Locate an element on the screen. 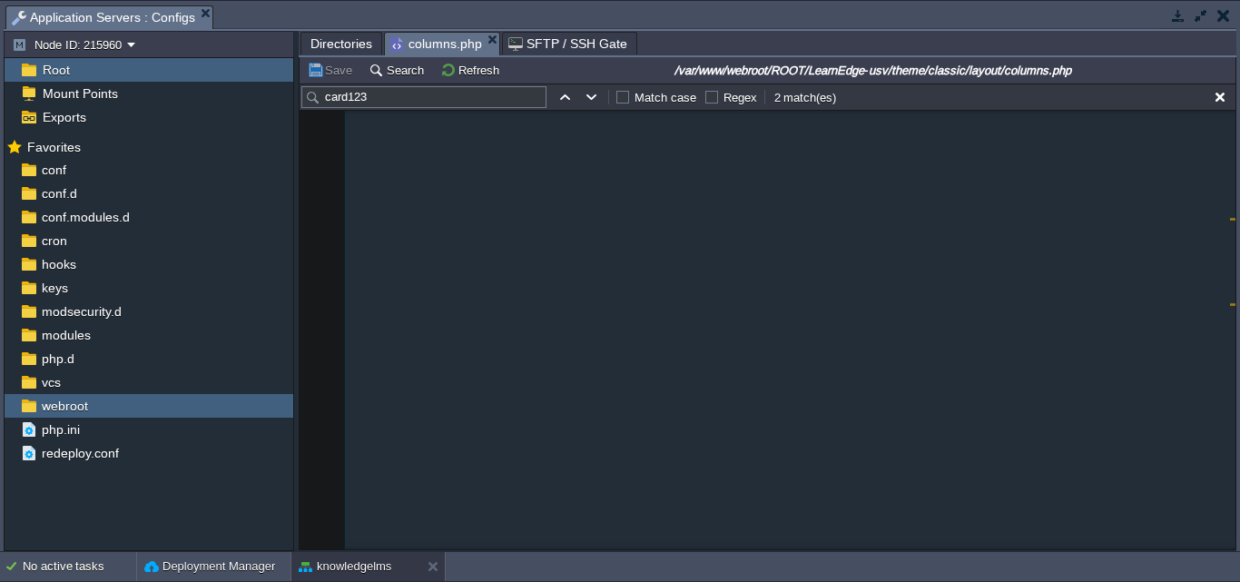 The image size is (1240, 582). button: Search is located at coordinates (398, 70).